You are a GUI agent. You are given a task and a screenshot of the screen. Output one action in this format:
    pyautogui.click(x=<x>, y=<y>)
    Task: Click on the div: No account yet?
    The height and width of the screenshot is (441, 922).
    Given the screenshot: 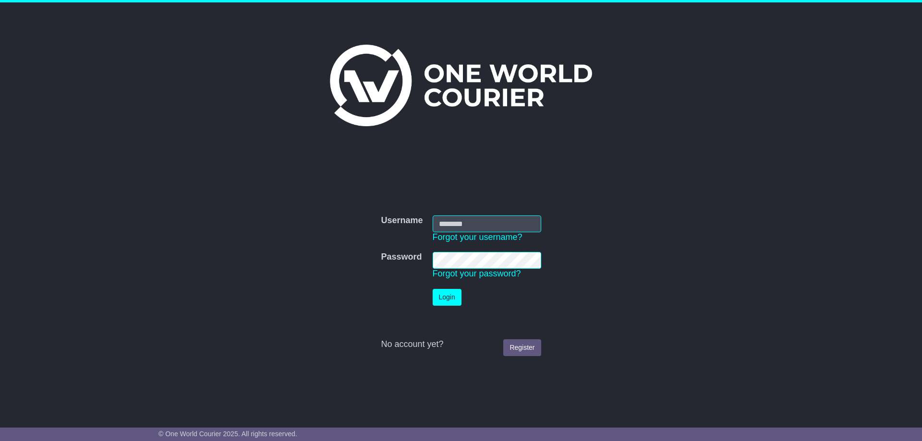 What is the action you would take?
    pyautogui.click(x=460, y=345)
    